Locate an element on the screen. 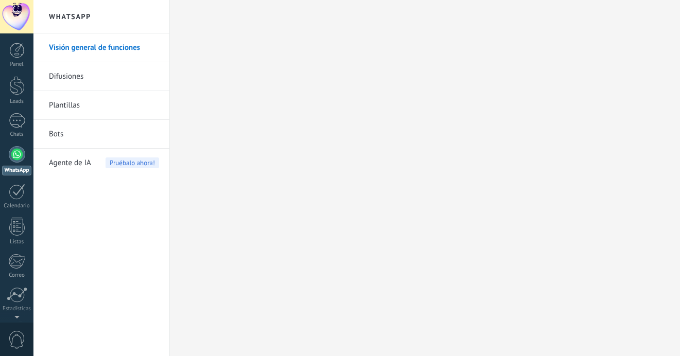 Image resolution: width=680 pixels, height=356 pixels. a: Bots is located at coordinates (104, 134).